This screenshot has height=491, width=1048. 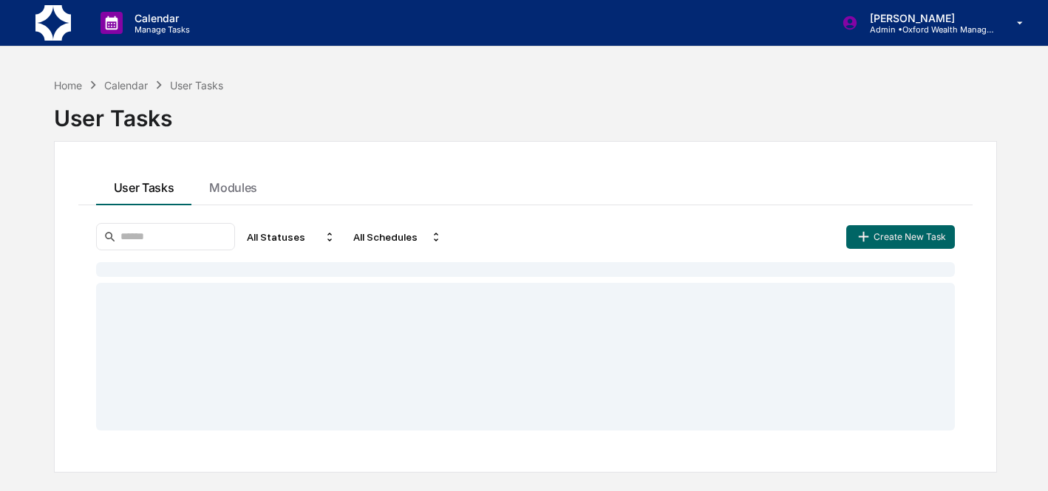 I want to click on div: All Statuses, so click(x=291, y=237).